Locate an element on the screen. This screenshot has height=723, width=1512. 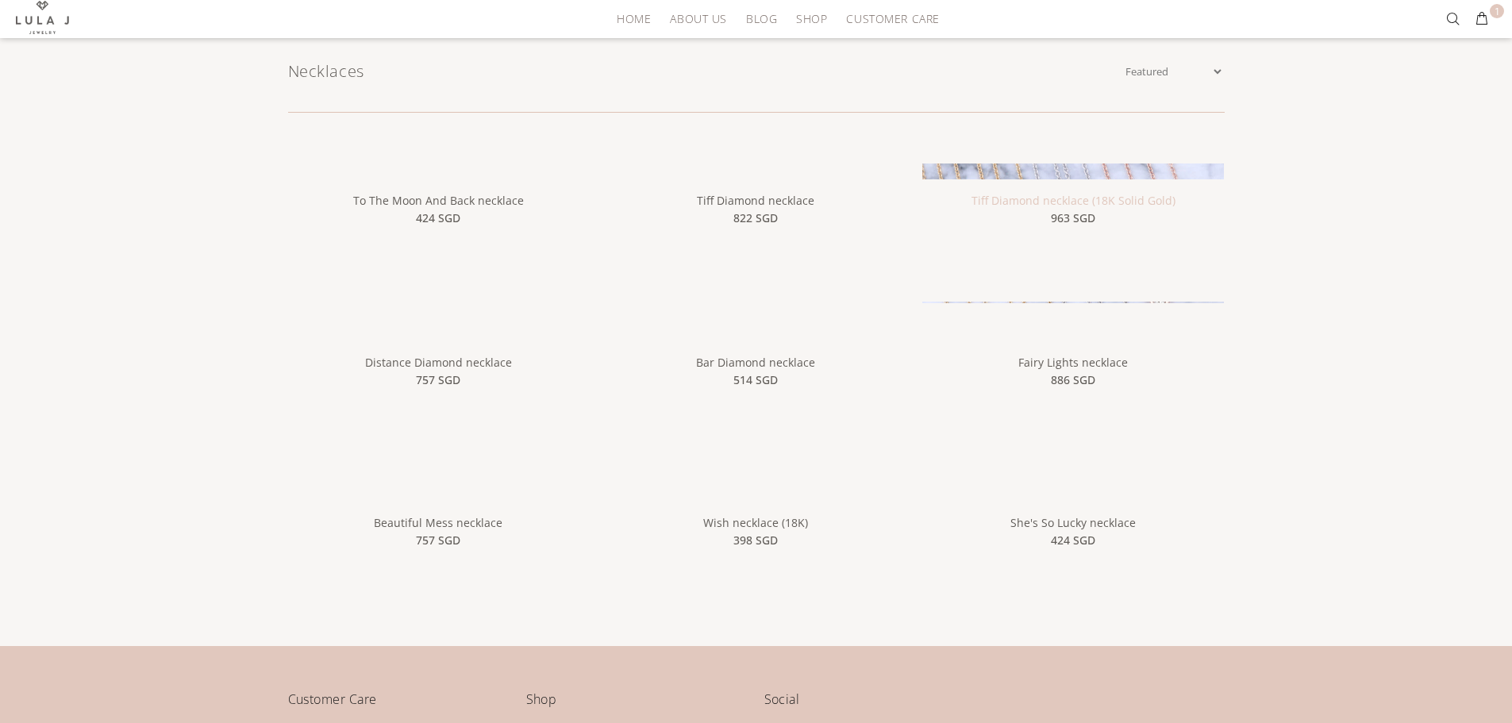
span: 398 SGD is located at coordinates (756, 541).